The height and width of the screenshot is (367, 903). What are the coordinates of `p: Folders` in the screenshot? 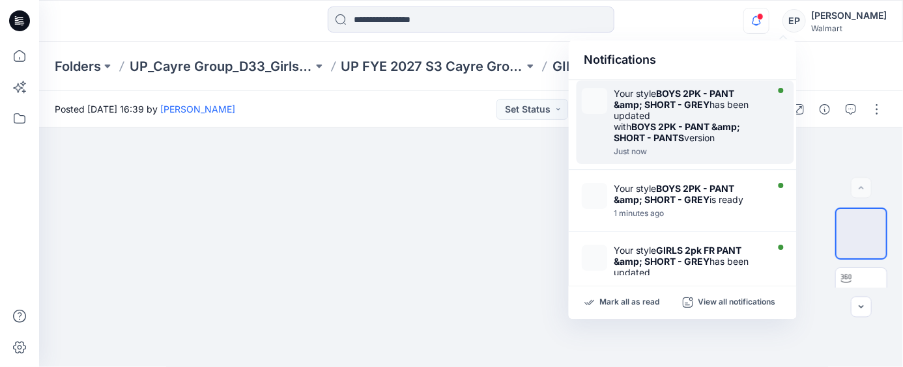 It's located at (78, 66).